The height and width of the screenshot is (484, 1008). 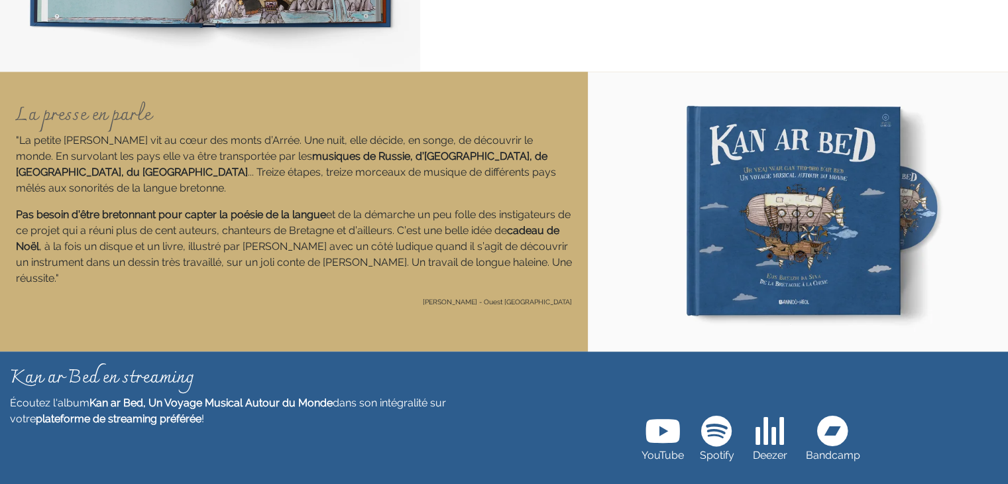 What do you see at coordinates (171, 214) in the screenshot?
I see `strong: Pas besoin d’être bretonnant pour capter la poésie de la langue` at bounding box center [171, 214].